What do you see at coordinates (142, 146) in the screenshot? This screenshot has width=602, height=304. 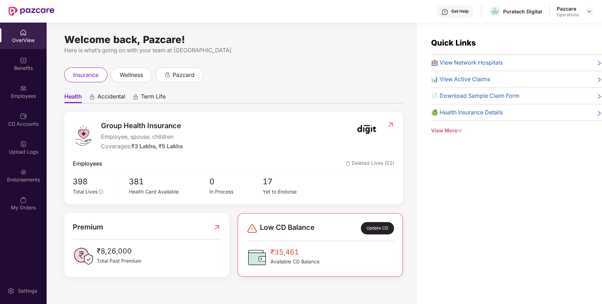 I see `div: Coverages:` at bounding box center [142, 146].